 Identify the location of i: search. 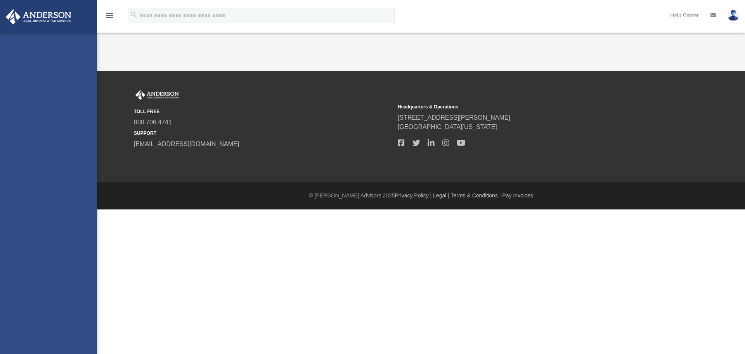
(134, 15).